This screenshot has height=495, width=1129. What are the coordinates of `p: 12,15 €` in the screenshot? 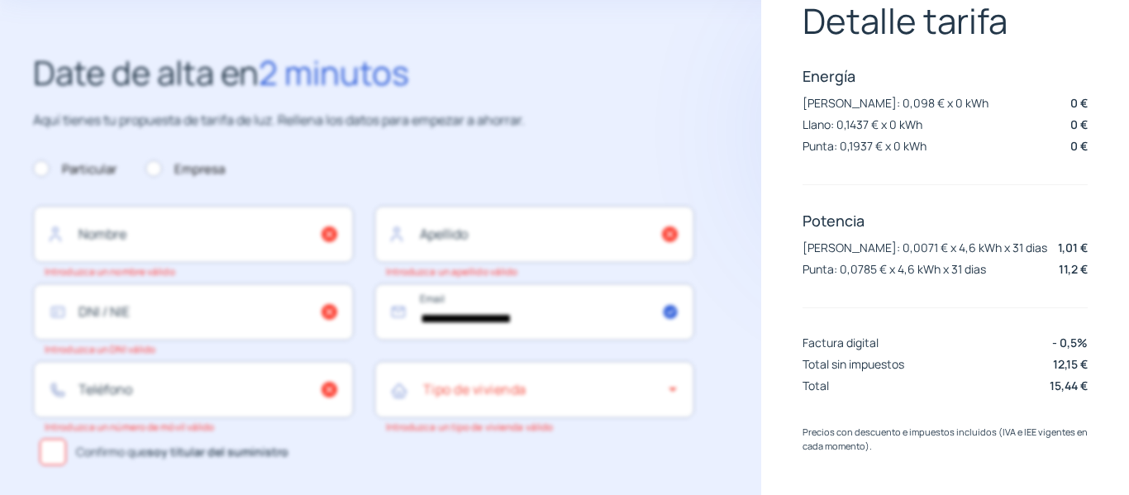 It's located at (1070, 364).